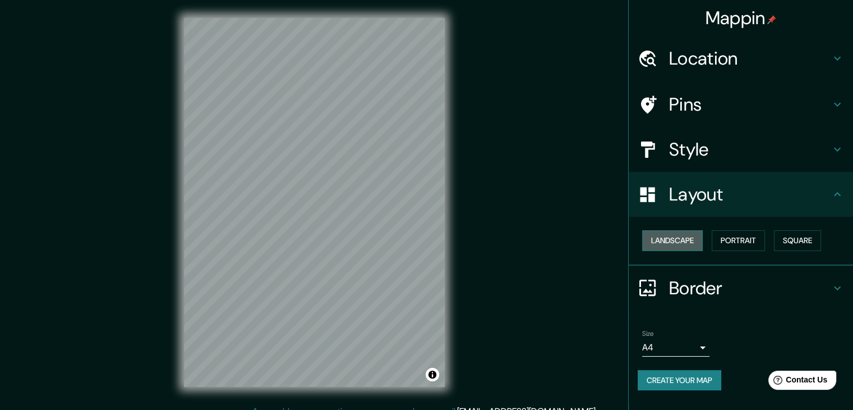 This screenshot has width=853, height=410. Describe the element at coordinates (750, 194) in the screenshot. I see `h4: Layout` at that location.